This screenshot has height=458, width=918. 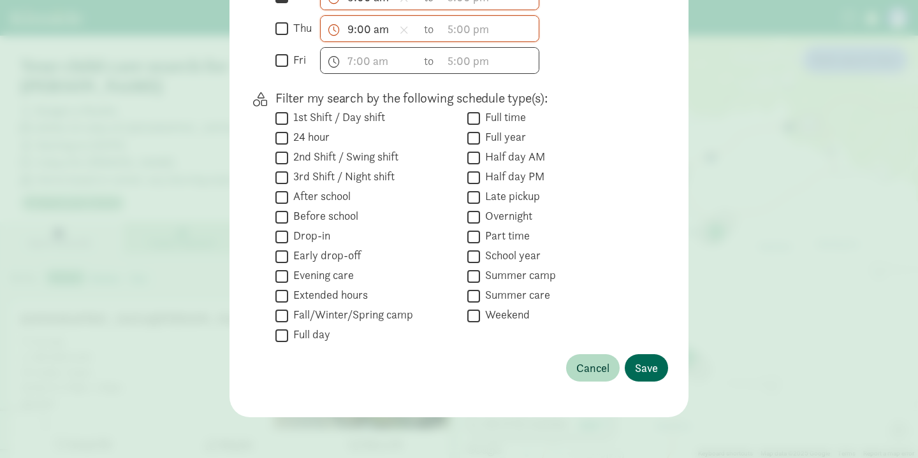 What do you see at coordinates (321, 275) in the screenshot?
I see `label: Evening care` at bounding box center [321, 275].